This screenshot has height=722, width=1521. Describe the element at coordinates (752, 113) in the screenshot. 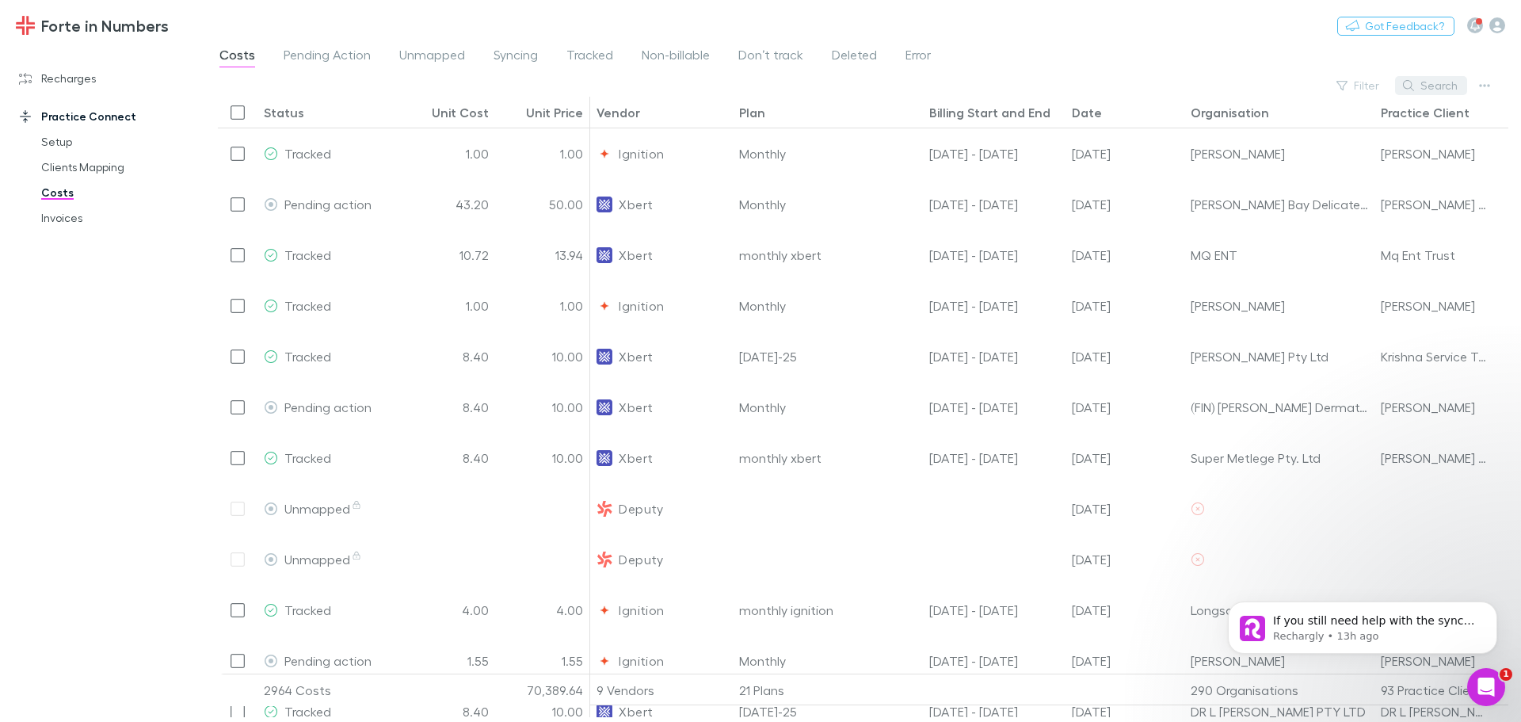

I see `div: Plan` at that location.